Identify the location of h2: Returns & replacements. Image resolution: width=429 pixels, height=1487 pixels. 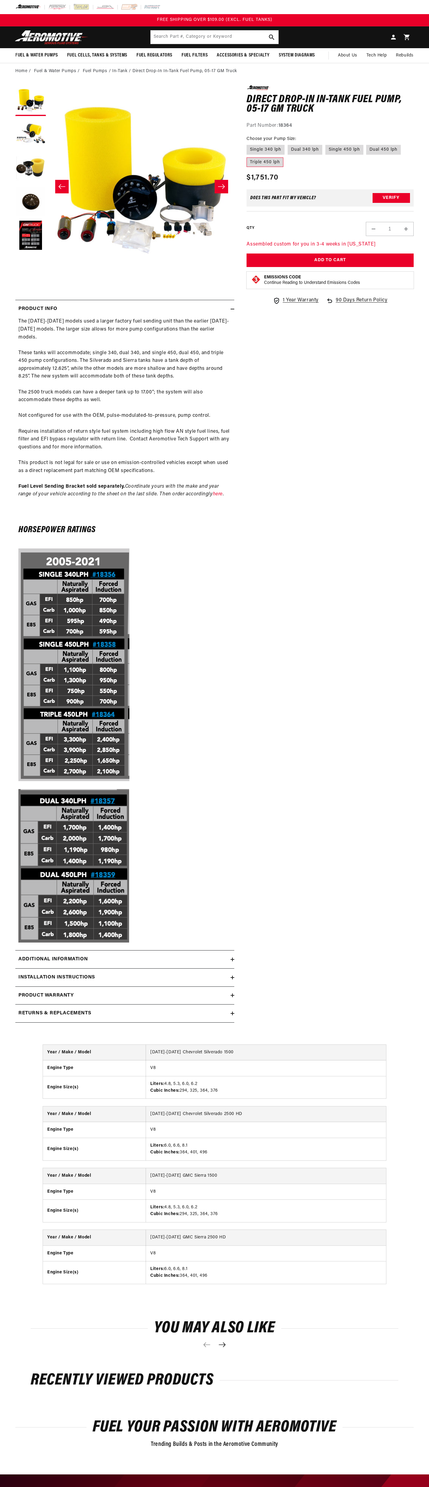
(55, 1013).